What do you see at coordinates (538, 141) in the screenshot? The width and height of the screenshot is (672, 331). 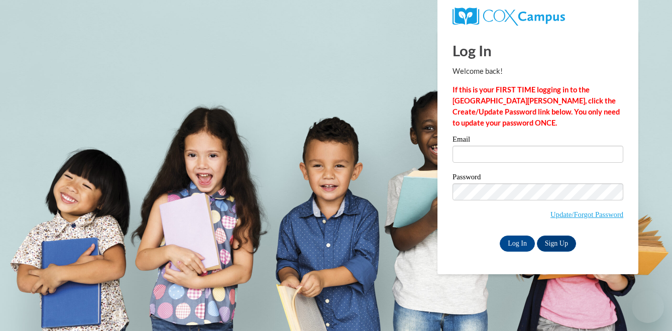 I see `label: Email` at bounding box center [538, 141].